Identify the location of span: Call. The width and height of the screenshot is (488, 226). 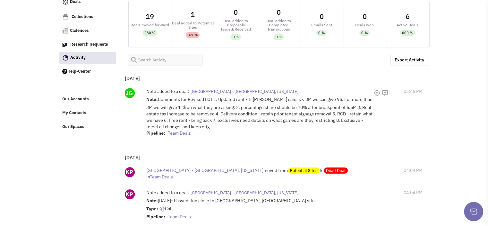
(166, 208).